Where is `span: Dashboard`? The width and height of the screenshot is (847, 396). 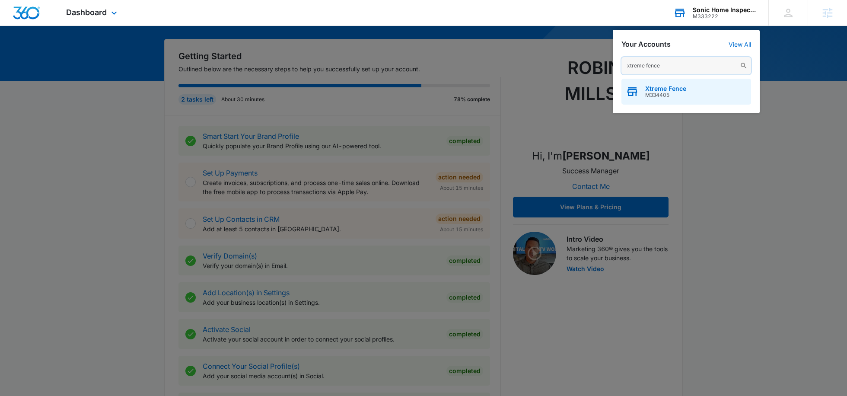
span: Dashboard is located at coordinates (86, 12).